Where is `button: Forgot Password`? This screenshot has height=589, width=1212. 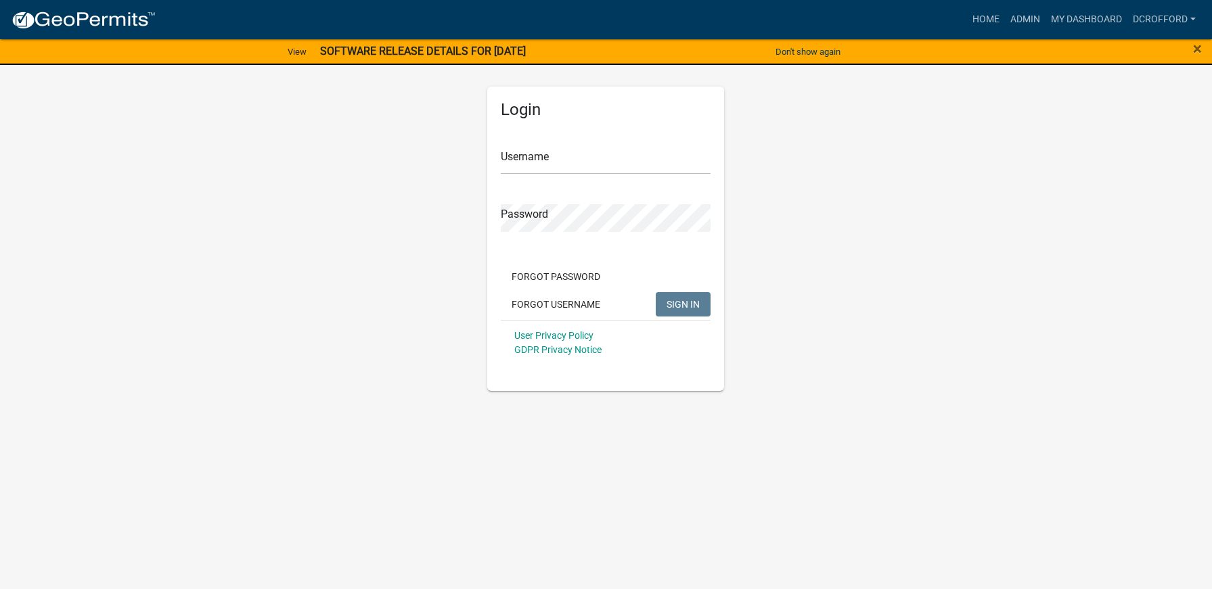 button: Forgot Password is located at coordinates (555, 277).